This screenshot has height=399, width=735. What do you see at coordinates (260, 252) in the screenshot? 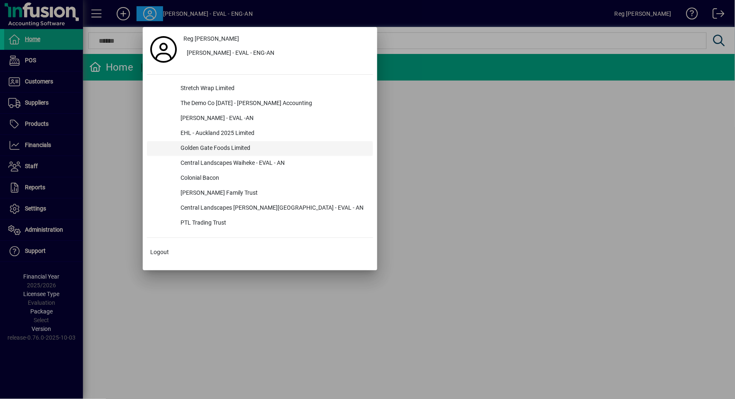
I see `button: Logout` at bounding box center [260, 252].